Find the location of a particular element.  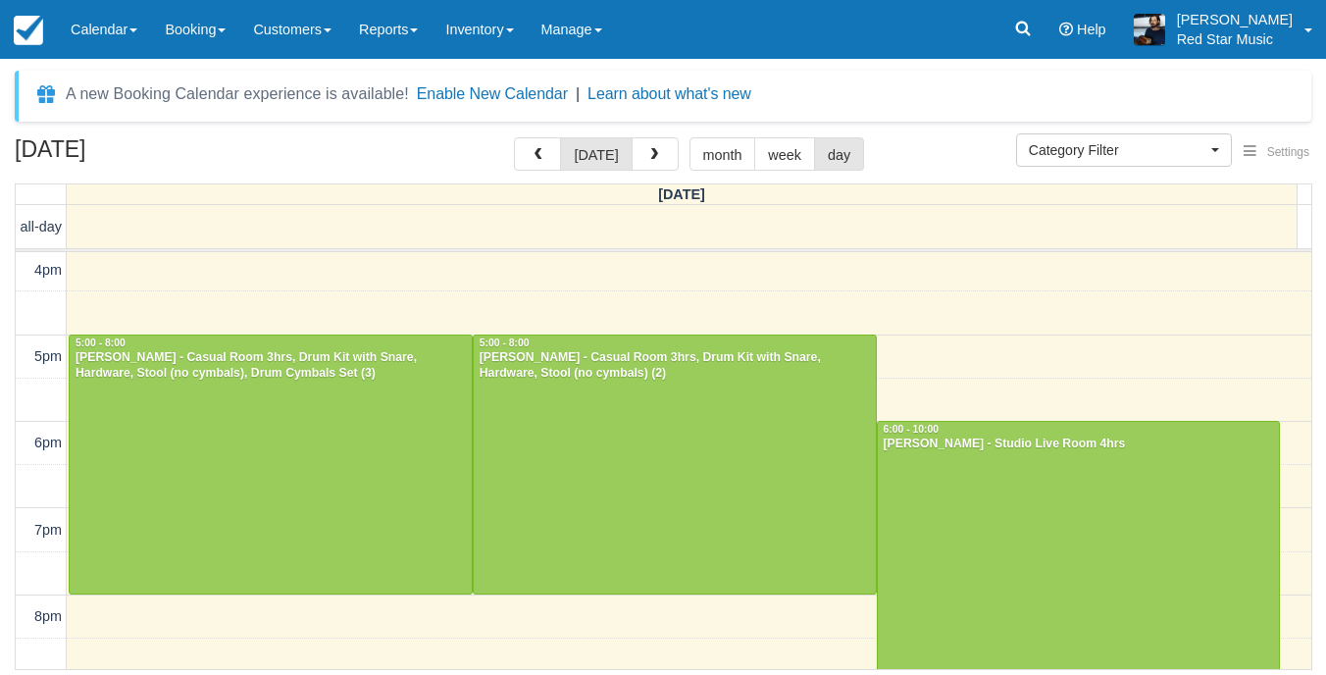

button: Category Filter is located at coordinates (1124, 150).